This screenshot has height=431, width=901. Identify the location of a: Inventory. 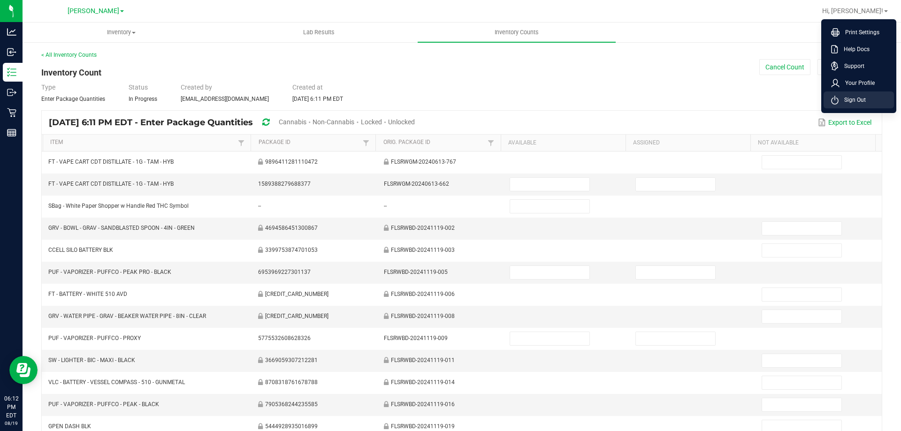
(121, 32).